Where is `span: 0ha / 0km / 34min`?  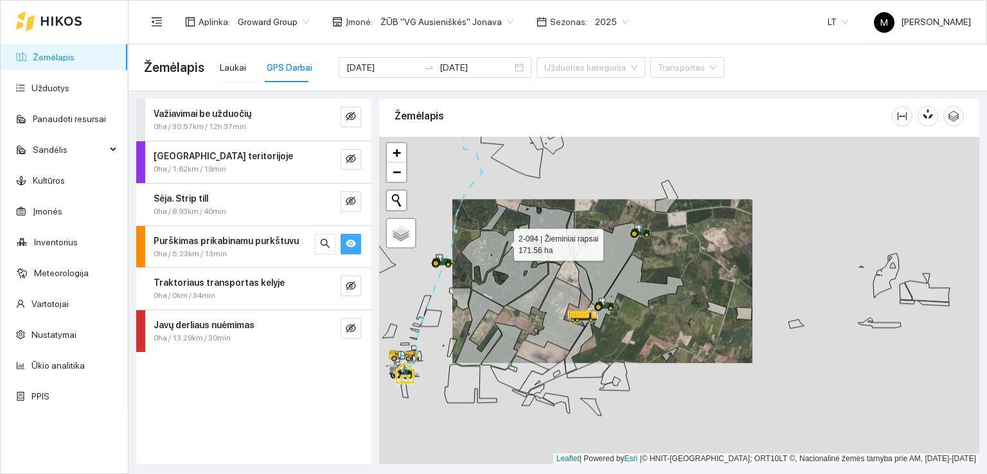
span: 0ha / 0km / 34min is located at coordinates (184, 295).